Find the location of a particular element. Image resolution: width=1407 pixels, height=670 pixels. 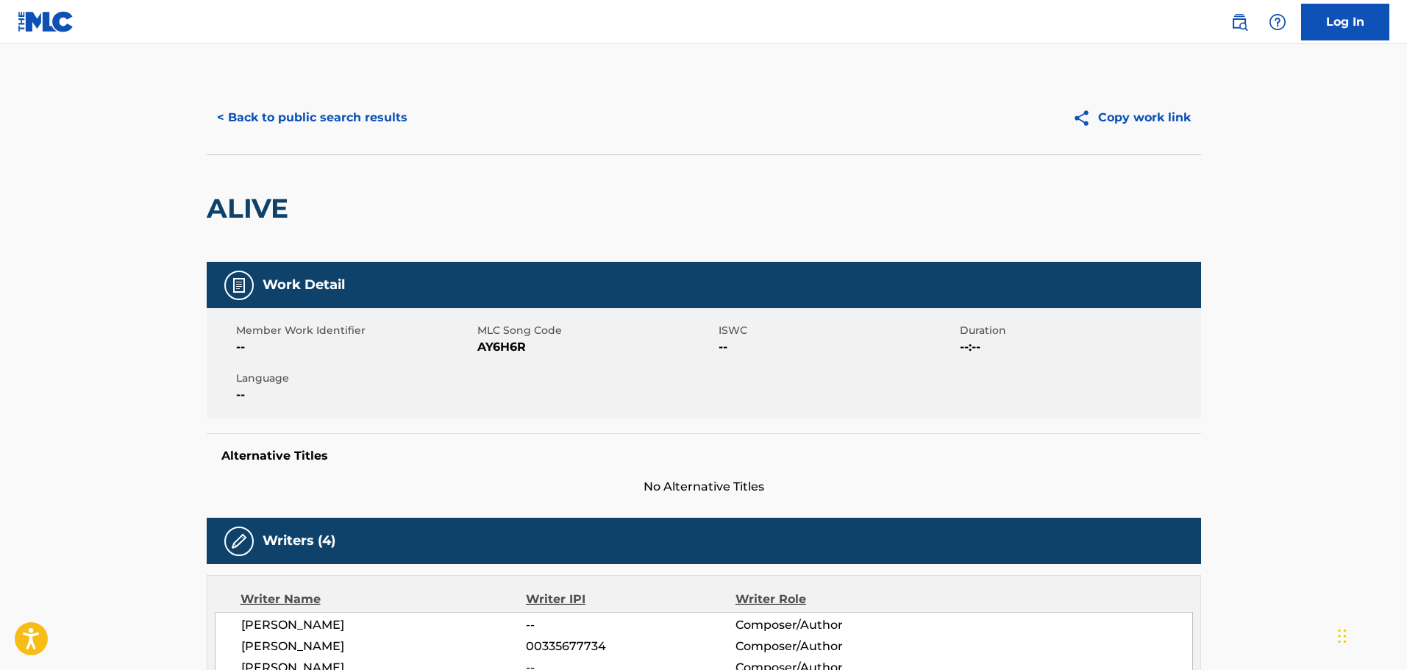

span: 00335677734 is located at coordinates (630, 647).